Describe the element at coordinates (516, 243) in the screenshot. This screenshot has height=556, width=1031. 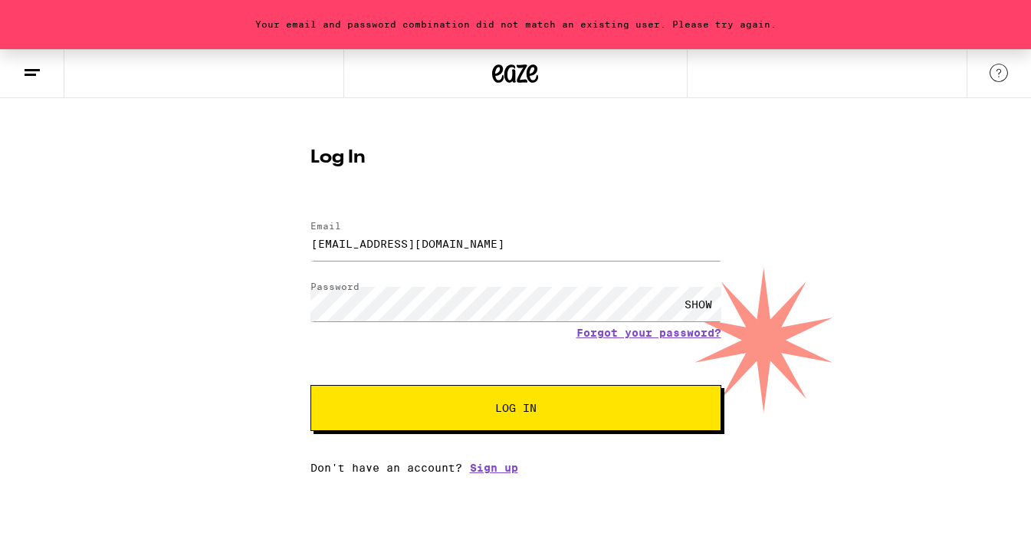
I see `input: Email` at that location.